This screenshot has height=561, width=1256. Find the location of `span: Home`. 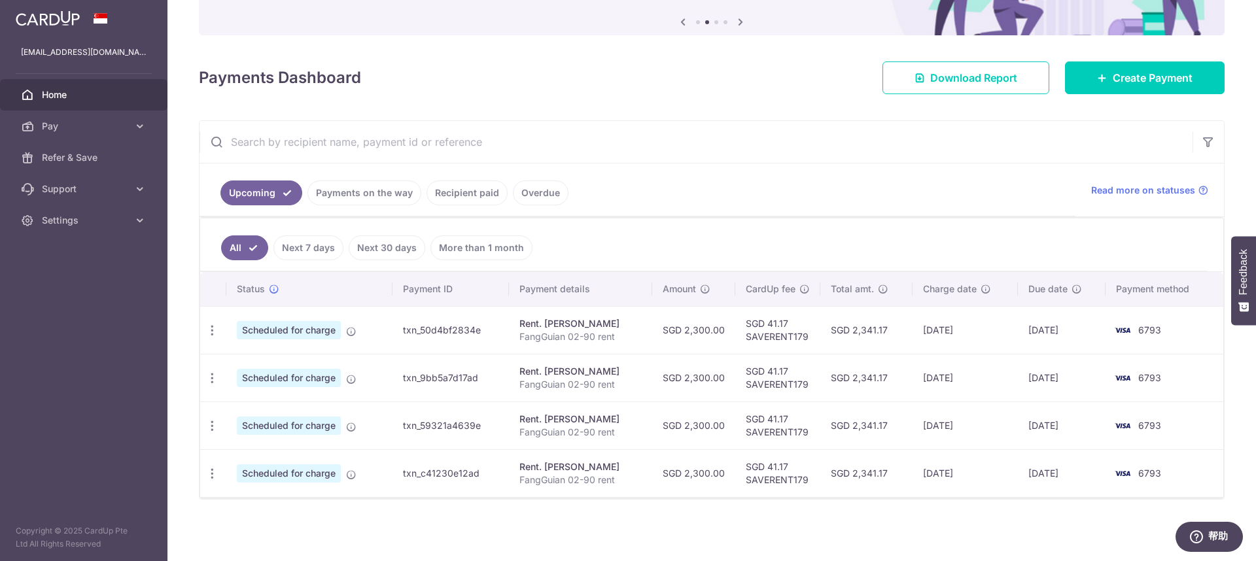

span: Home is located at coordinates (85, 95).